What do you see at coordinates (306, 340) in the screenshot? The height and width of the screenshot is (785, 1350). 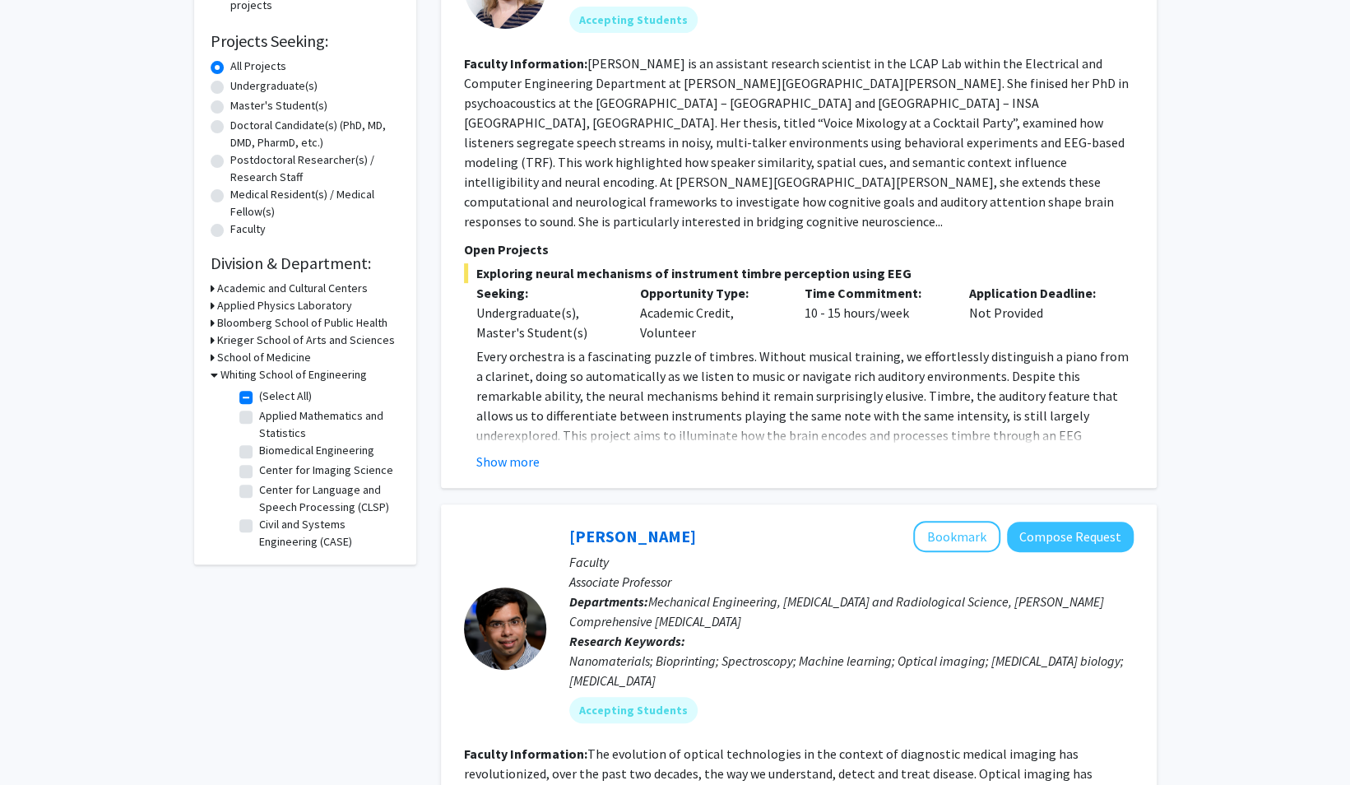 I see `h3: Krieger School of Arts and Sciences` at bounding box center [306, 340].